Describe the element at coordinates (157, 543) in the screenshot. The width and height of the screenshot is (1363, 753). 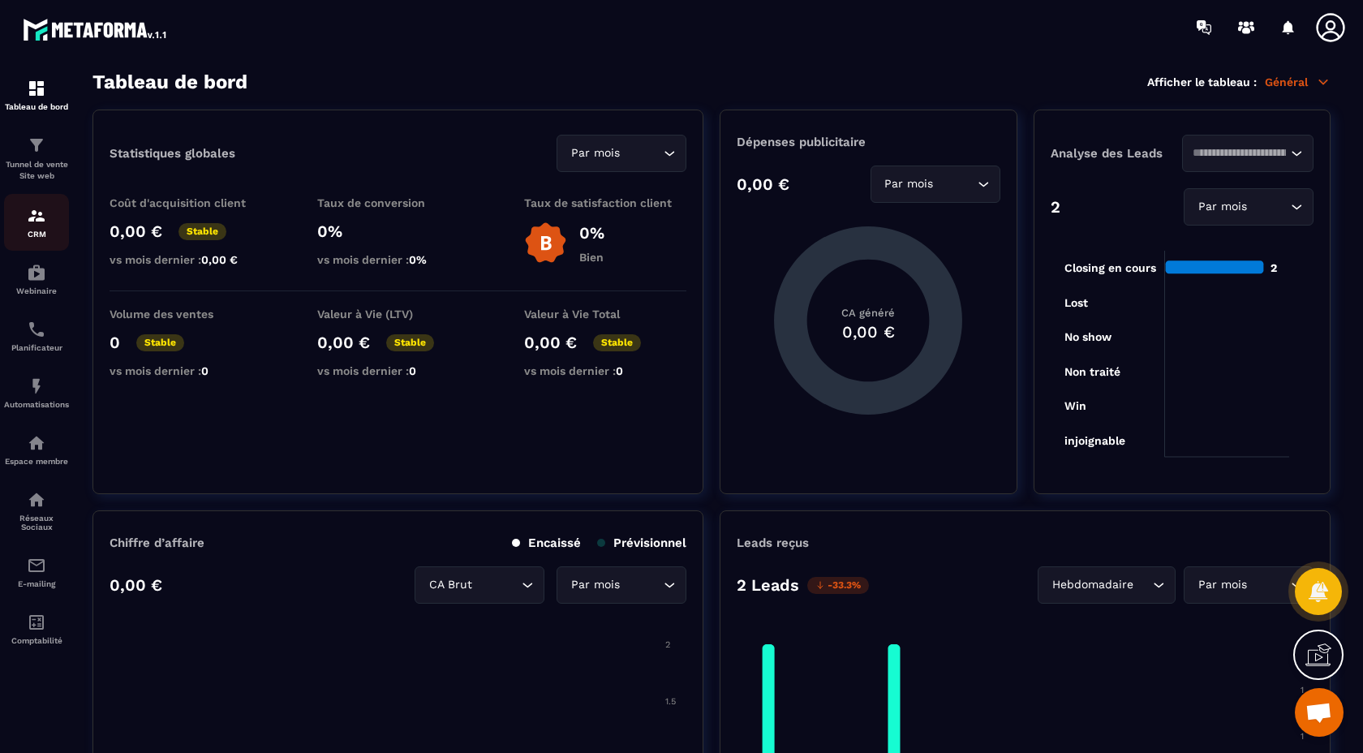
I see `p: Chiffre d’affaire` at that location.